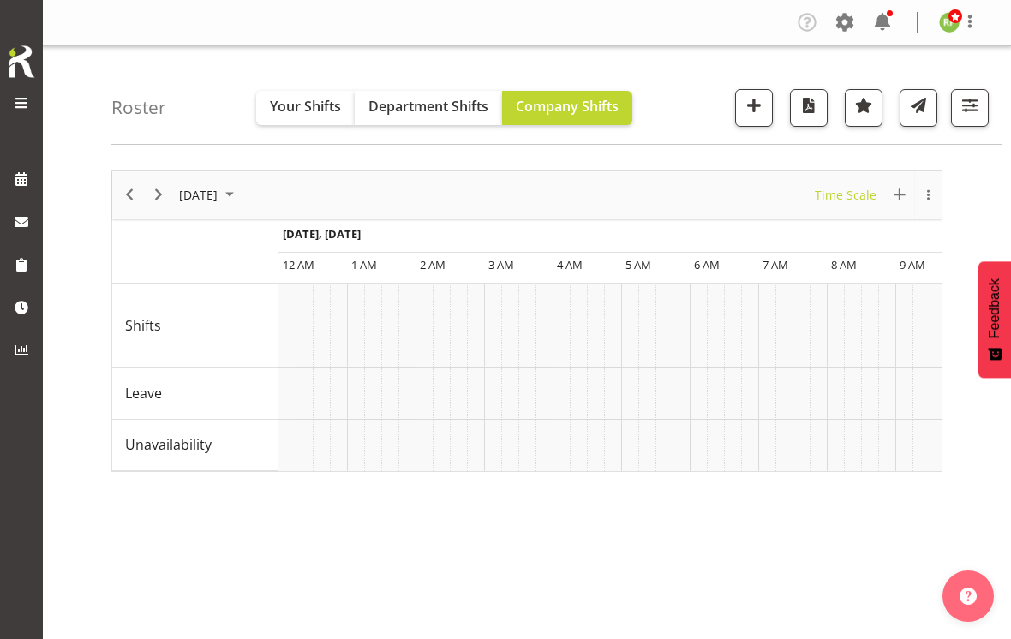  What do you see at coordinates (129, 195) in the screenshot?
I see `button: Previous` at bounding box center [129, 195].